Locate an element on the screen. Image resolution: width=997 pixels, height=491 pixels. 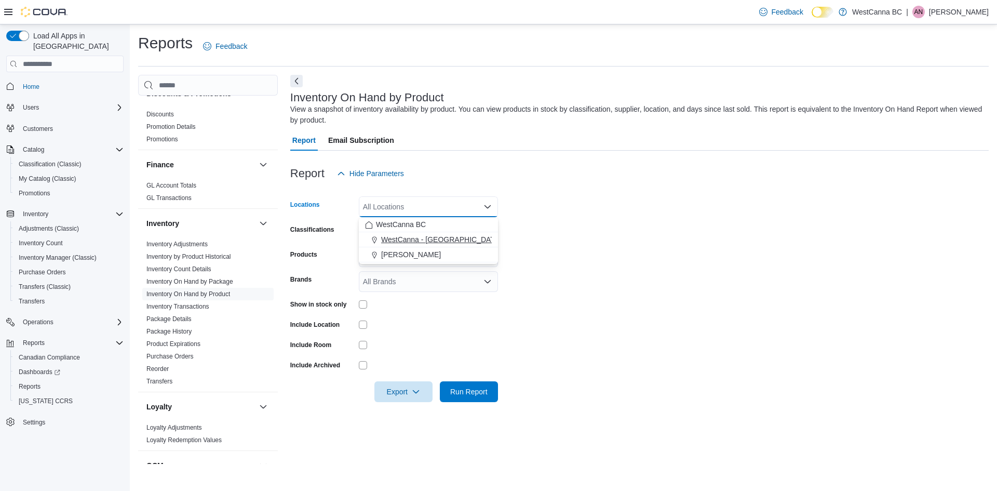
a: Inventory On Hand by Product is located at coordinates (188, 294).